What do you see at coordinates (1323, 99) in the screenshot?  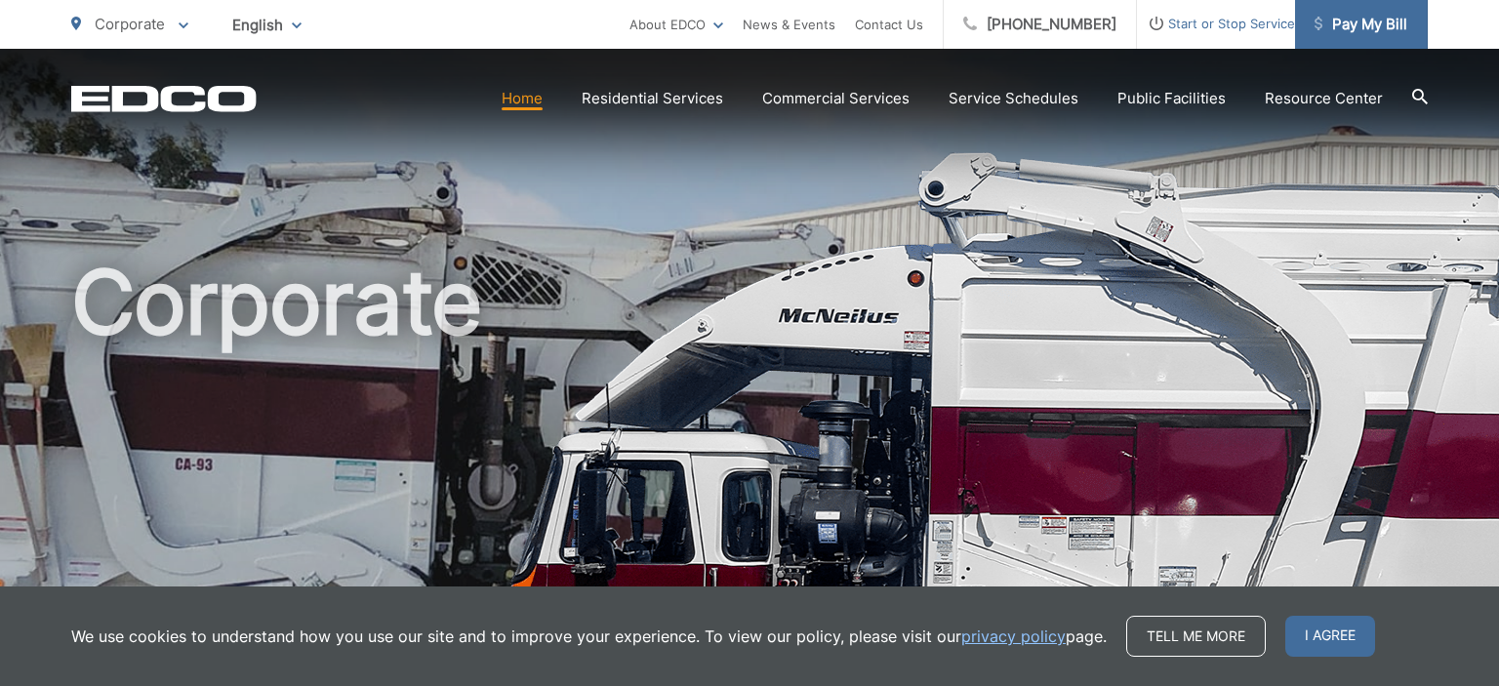 I see `a: Resource Center` at bounding box center [1323, 99].